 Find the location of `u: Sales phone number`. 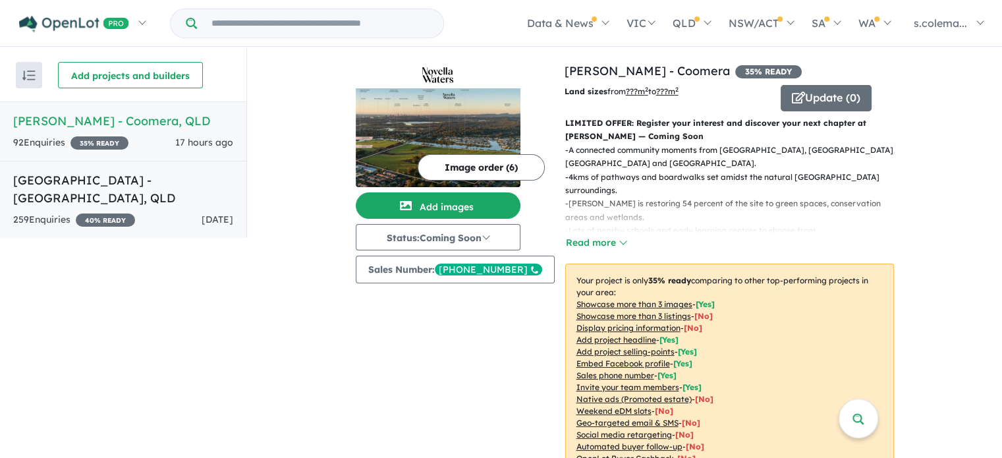

u: Sales phone number is located at coordinates (615, 375).